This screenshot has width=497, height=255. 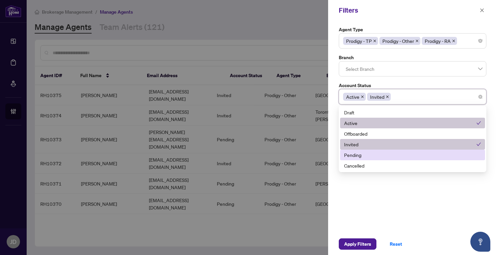 What do you see at coordinates (357, 244) in the screenshot?
I see `button: Apply Filters` at bounding box center [357, 244].